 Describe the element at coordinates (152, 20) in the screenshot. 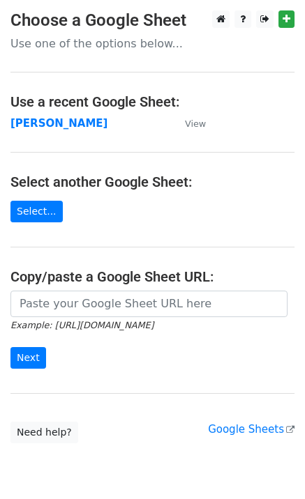

I see `h3: Choose a Google Sheet` at that location.